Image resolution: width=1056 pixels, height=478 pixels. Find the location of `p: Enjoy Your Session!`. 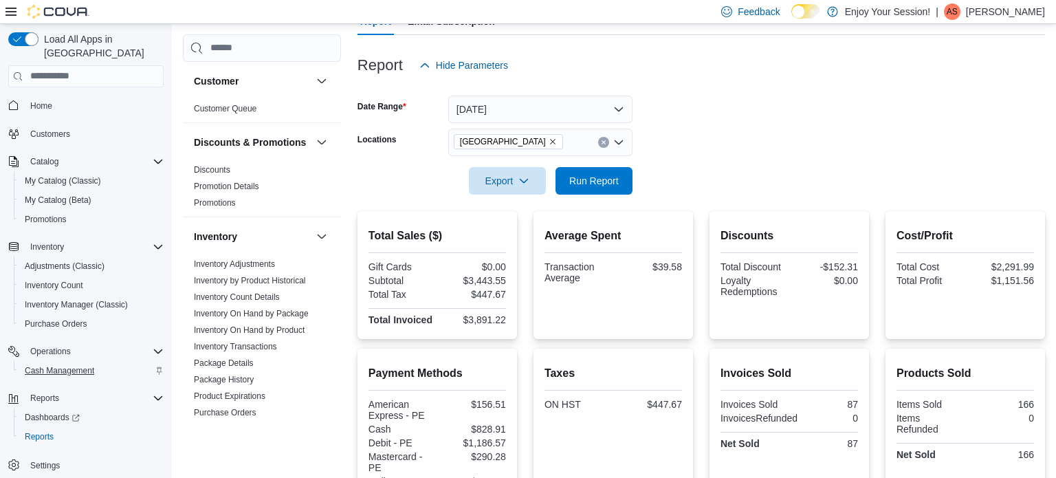

p: Enjoy Your Session! is located at coordinates (888, 12).